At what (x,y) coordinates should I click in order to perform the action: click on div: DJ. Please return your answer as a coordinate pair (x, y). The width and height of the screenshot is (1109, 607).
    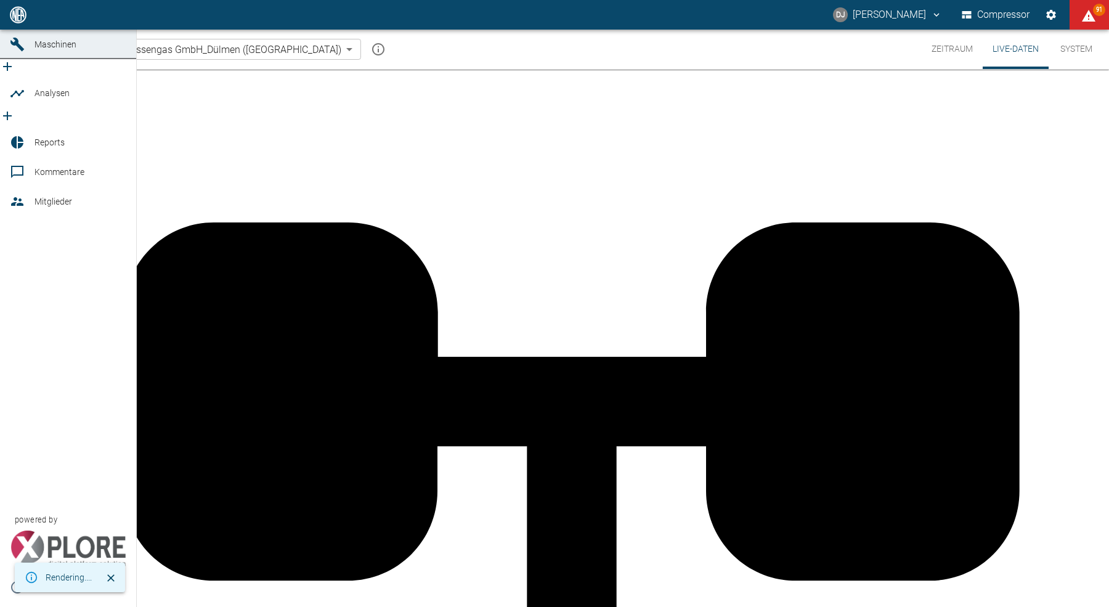
    Looking at the image, I should click on (840, 15).